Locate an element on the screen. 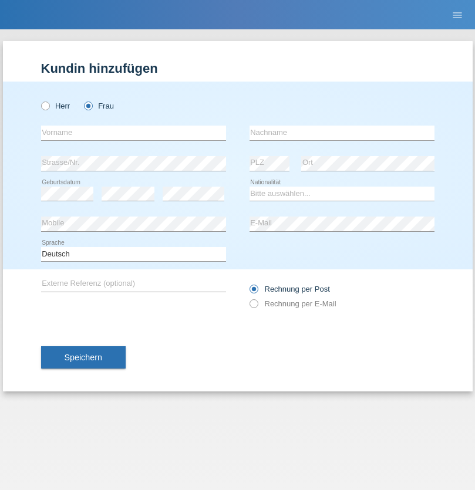 Image resolution: width=475 pixels, height=490 pixels. h1: Kundin hinzufügen is located at coordinates (238, 68).